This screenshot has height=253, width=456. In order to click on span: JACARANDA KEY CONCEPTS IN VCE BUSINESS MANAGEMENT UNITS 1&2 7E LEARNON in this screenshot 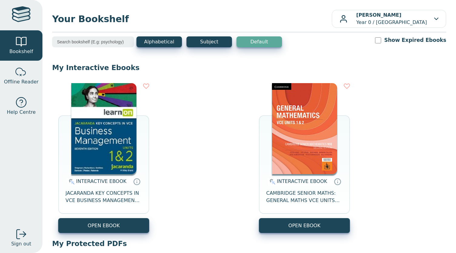, I will do `click(104, 197)`.